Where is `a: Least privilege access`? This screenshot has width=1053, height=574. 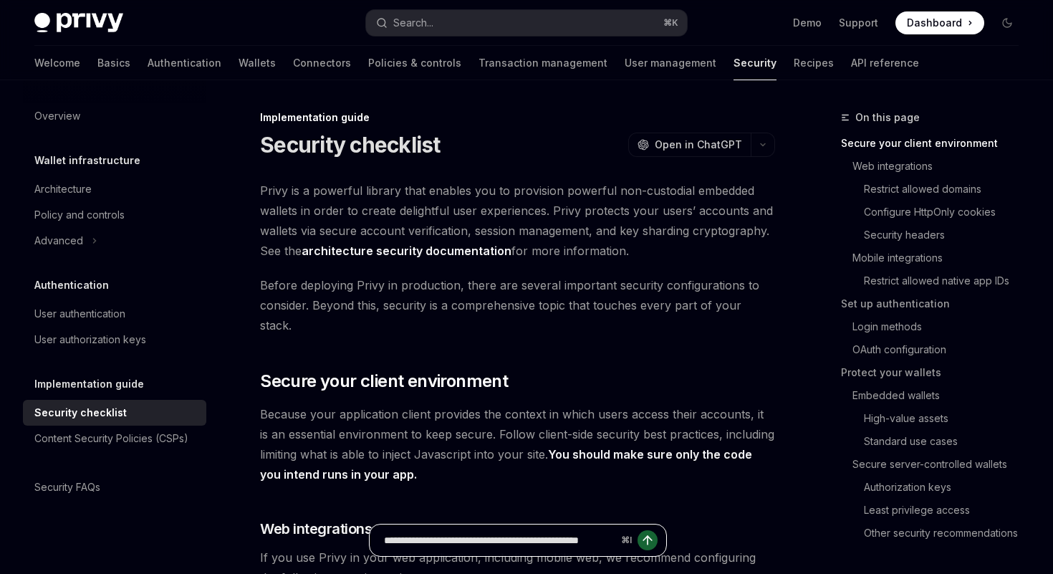
a: Least privilege access is located at coordinates (935, 510).